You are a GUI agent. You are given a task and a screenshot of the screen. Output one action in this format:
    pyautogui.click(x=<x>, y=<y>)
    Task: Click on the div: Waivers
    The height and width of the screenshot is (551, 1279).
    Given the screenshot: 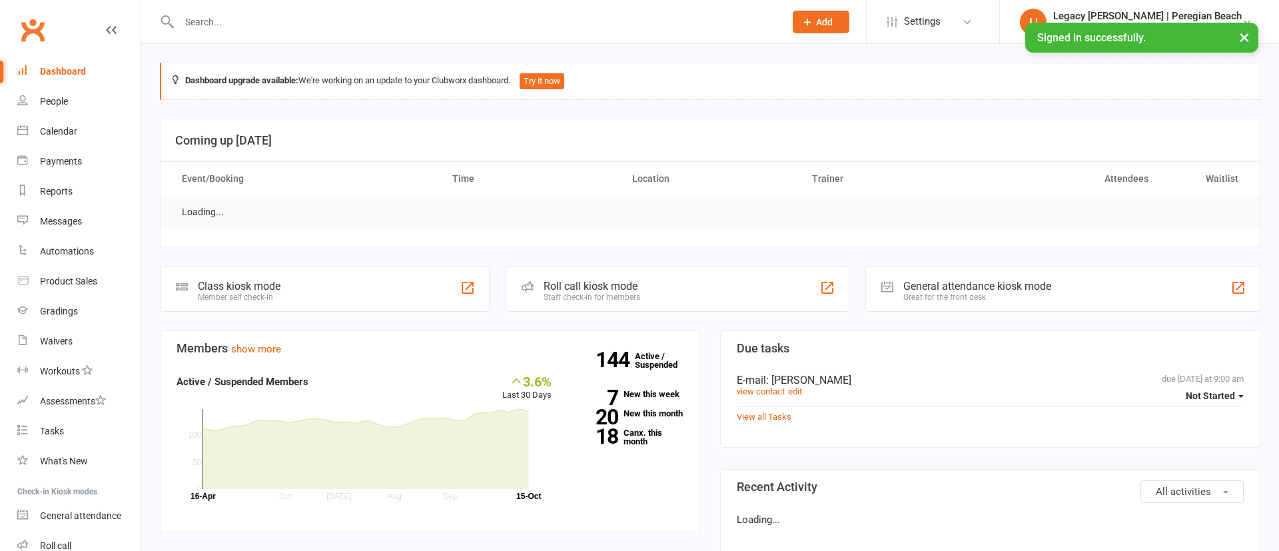 What is the action you would take?
    pyautogui.click(x=56, y=341)
    